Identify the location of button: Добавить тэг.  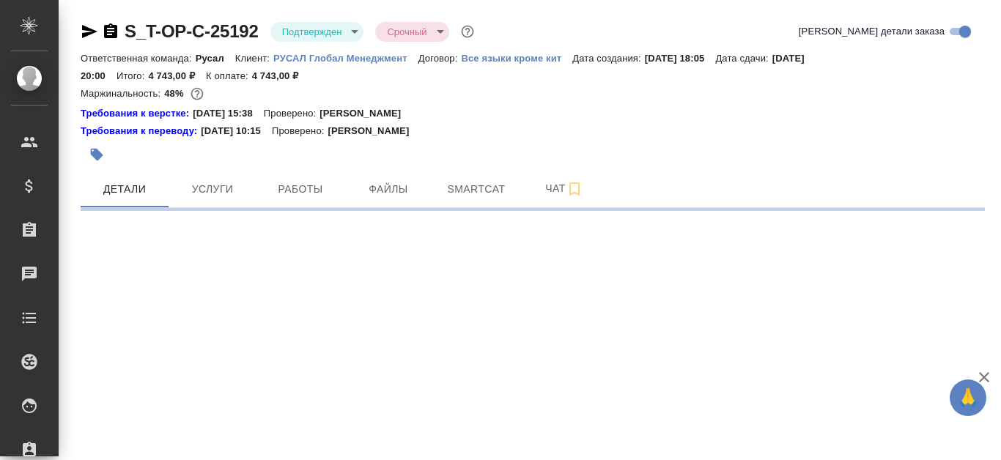
(97, 155).